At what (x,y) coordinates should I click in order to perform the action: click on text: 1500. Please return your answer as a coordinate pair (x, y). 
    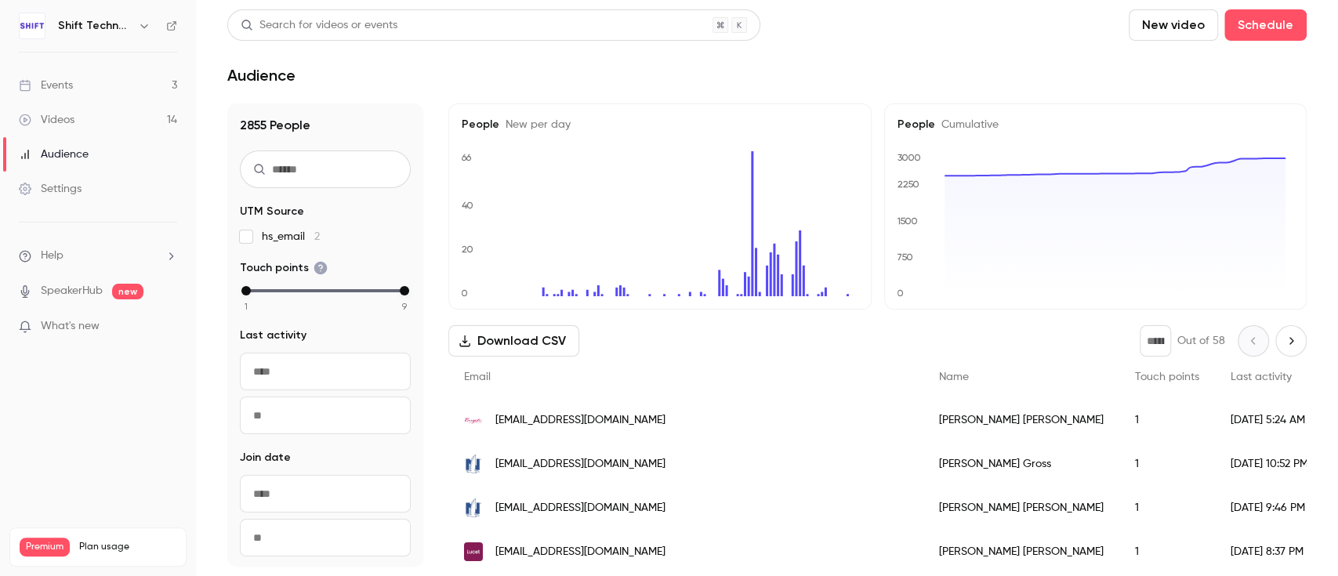
    Looking at the image, I should click on (907, 221).